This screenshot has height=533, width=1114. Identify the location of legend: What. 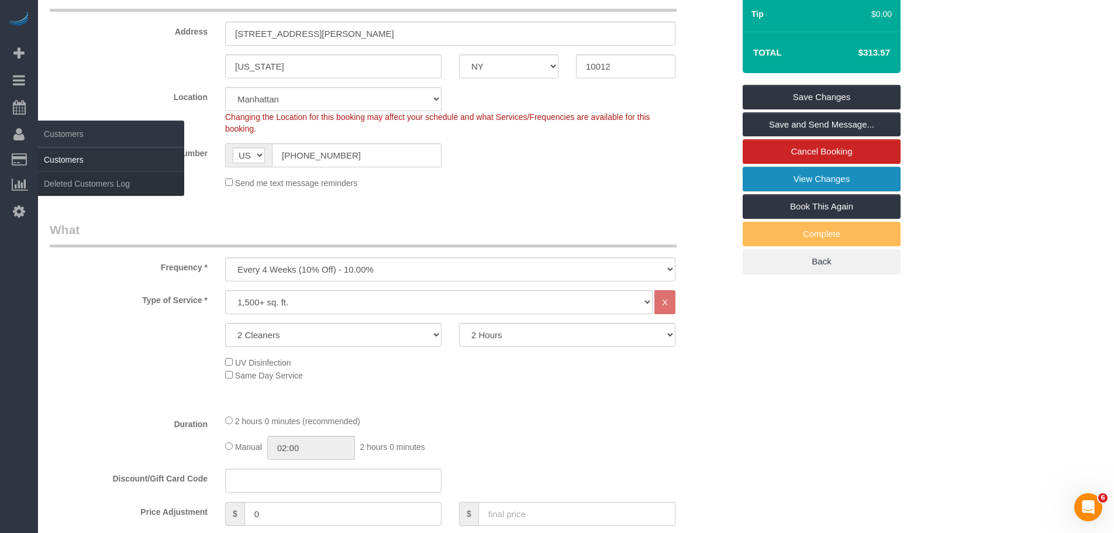
(363, 234).